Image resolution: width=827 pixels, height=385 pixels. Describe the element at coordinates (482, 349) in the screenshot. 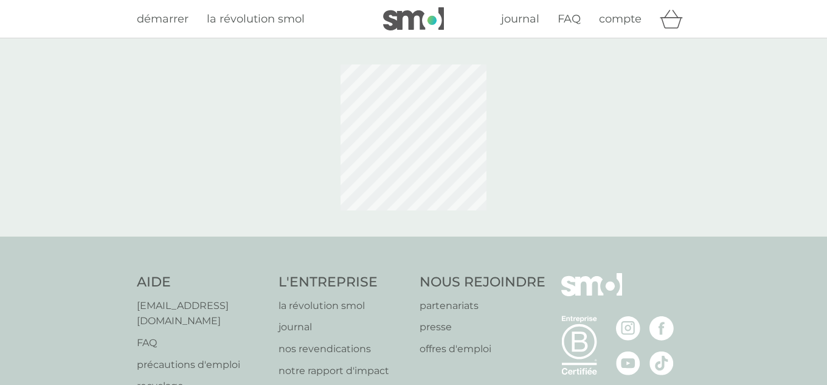

I see `a: offres d'emploi` at that location.